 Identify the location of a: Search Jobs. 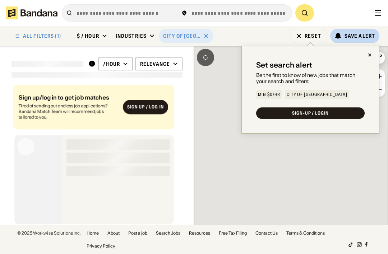
(168, 233).